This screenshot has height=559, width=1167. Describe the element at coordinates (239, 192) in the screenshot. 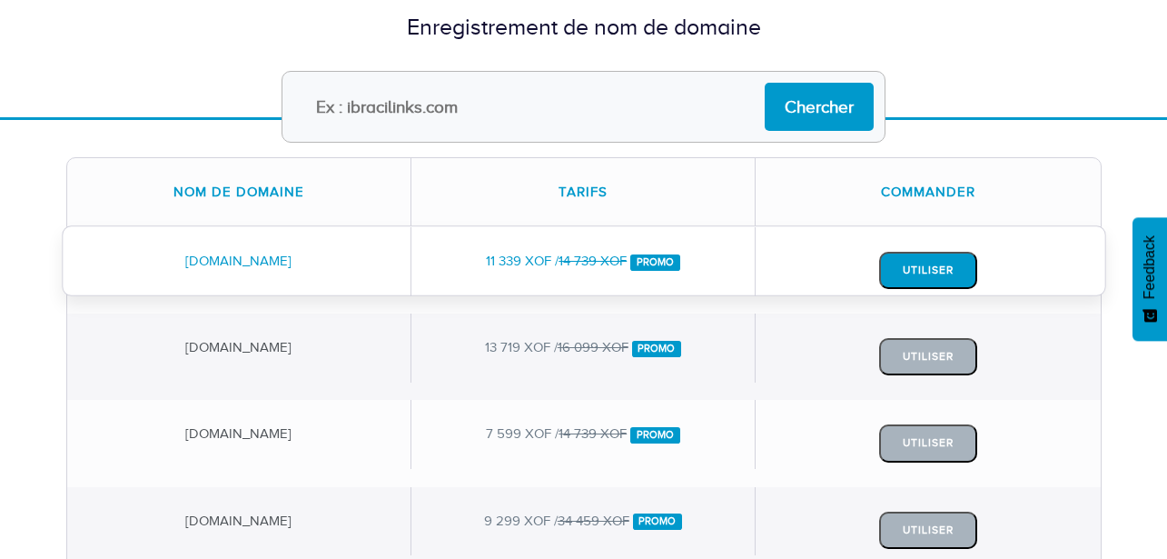

I see `div: Nom de domaine` at that location.